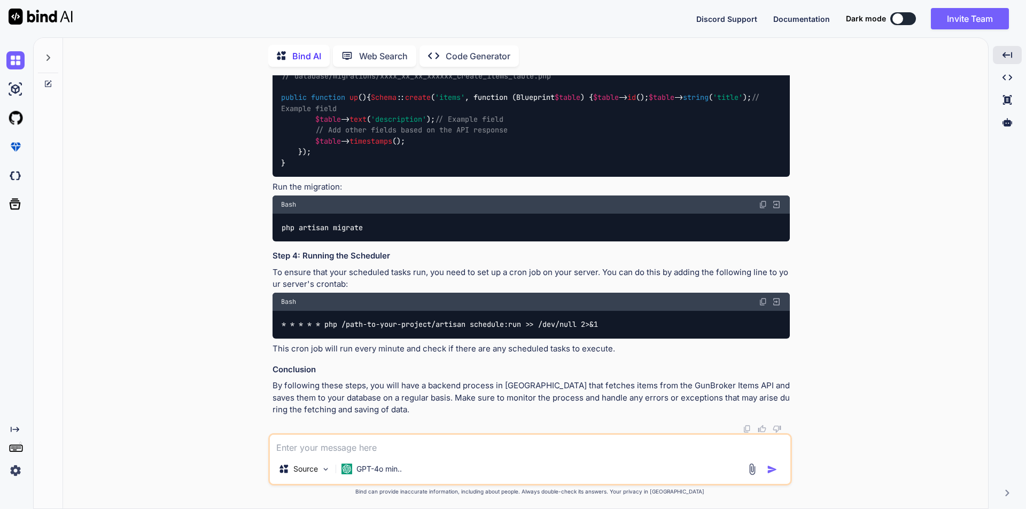 Image resolution: width=1026 pixels, height=509 pixels. What do you see at coordinates (531, 187) in the screenshot?
I see `p: Run the migration:` at bounding box center [531, 187].